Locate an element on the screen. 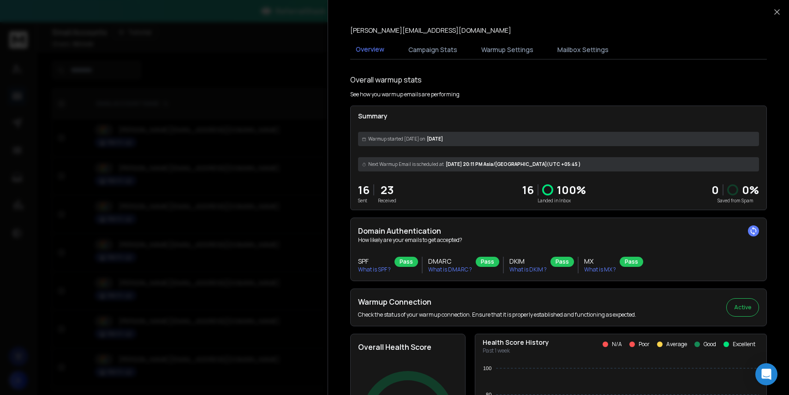  h2: Overall Health Score is located at coordinates (408, 347).